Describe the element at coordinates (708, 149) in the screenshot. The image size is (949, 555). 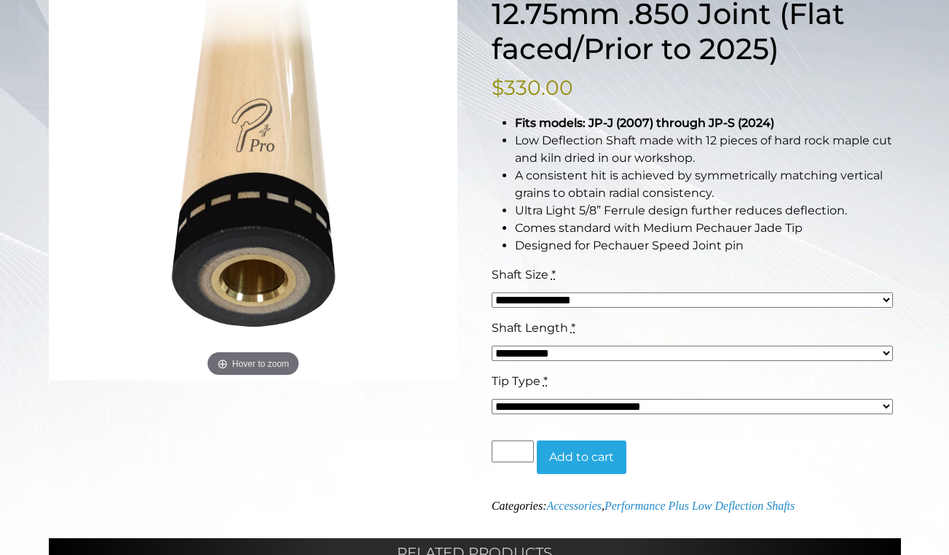
I see `li: Low Deflection Shaft made with 12 pieces of hard rock maple cut and kiln dried in our workshop.` at that location.